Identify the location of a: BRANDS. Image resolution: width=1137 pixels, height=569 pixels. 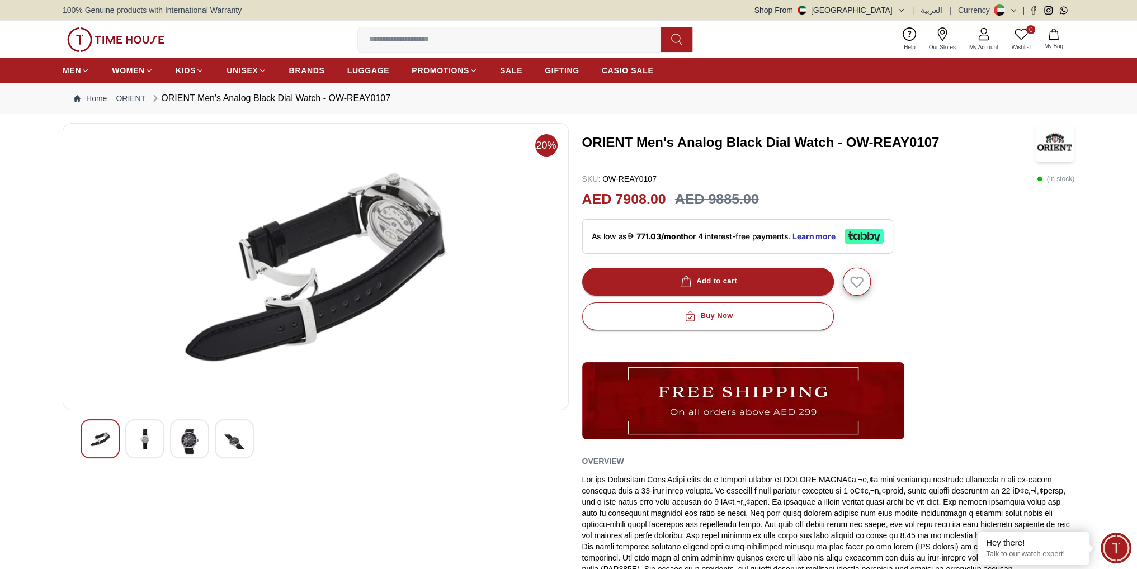
(307, 70).